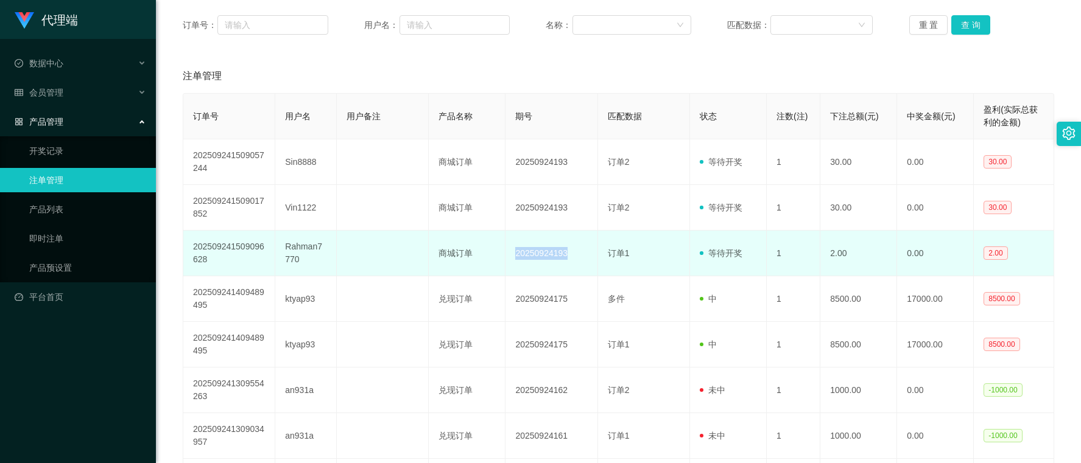 This screenshot has height=463, width=1081. I want to click on span: 产品管理, so click(39, 122).